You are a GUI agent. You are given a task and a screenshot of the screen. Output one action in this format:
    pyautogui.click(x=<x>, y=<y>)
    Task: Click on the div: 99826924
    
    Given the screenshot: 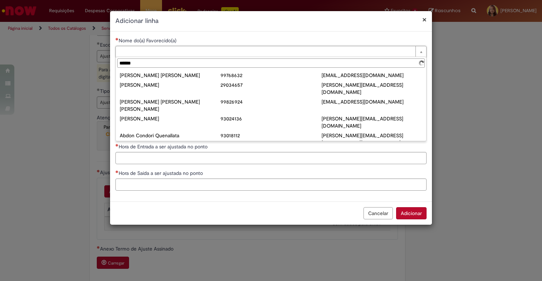 What is the action you would take?
    pyautogui.click(x=271, y=102)
    